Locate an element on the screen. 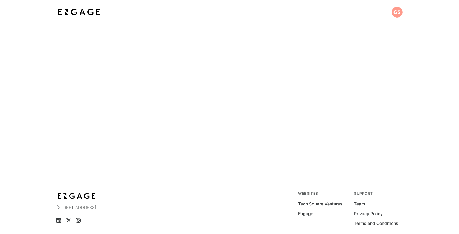  a: Instagram is located at coordinates (78, 220).